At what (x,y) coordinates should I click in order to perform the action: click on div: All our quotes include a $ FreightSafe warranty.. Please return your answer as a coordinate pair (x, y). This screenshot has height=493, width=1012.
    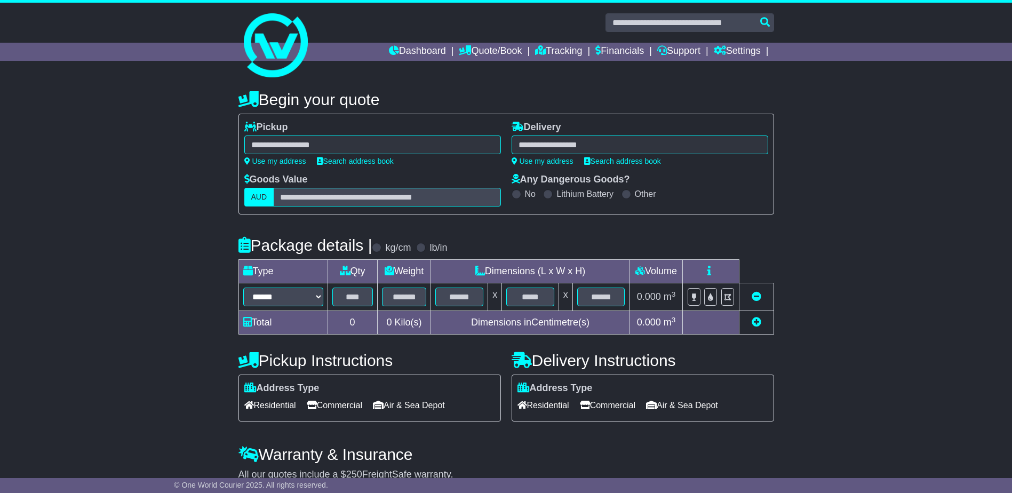
    Looking at the image, I should click on (506, 475).